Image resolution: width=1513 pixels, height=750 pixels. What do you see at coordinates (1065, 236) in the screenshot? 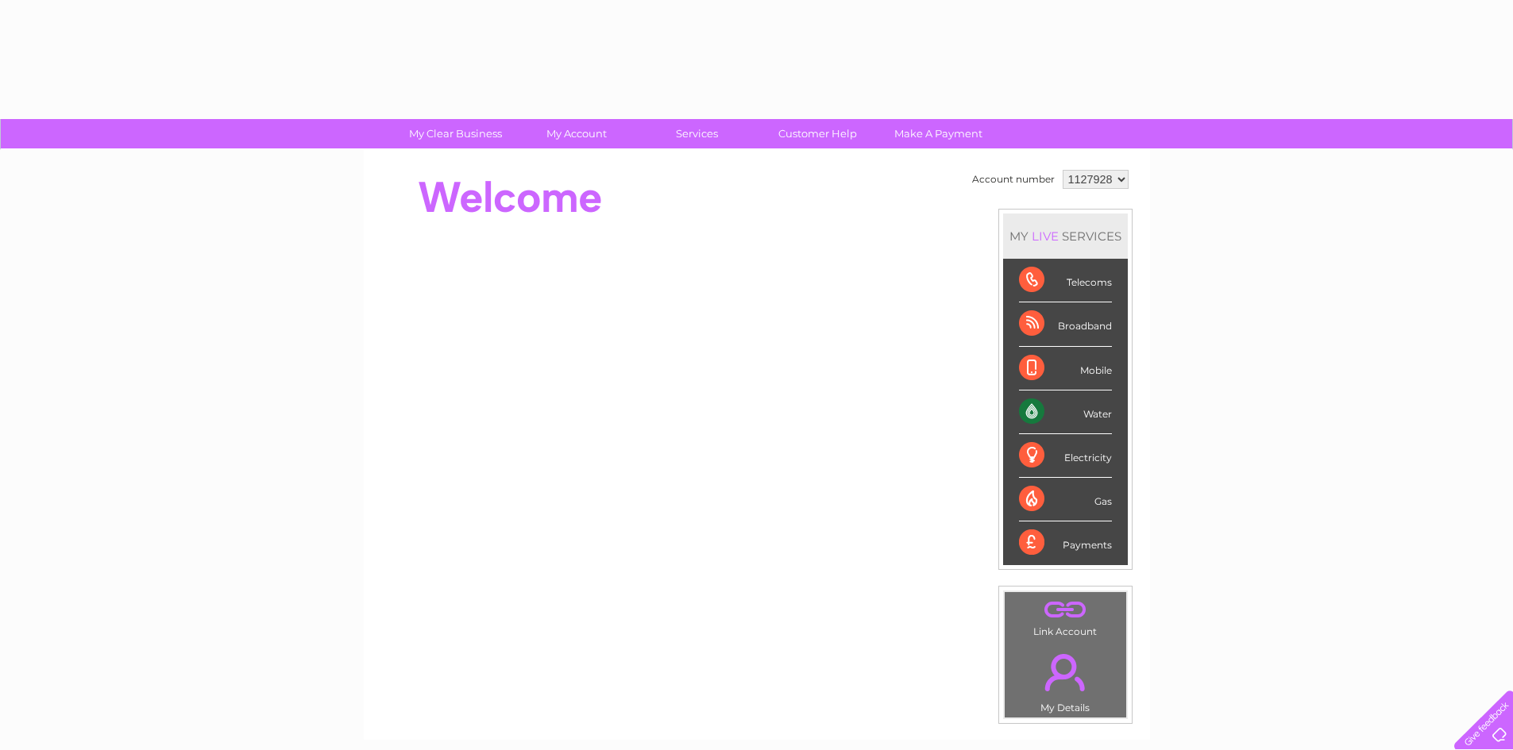
I see `div: MY SERVICES` at bounding box center [1065, 236].